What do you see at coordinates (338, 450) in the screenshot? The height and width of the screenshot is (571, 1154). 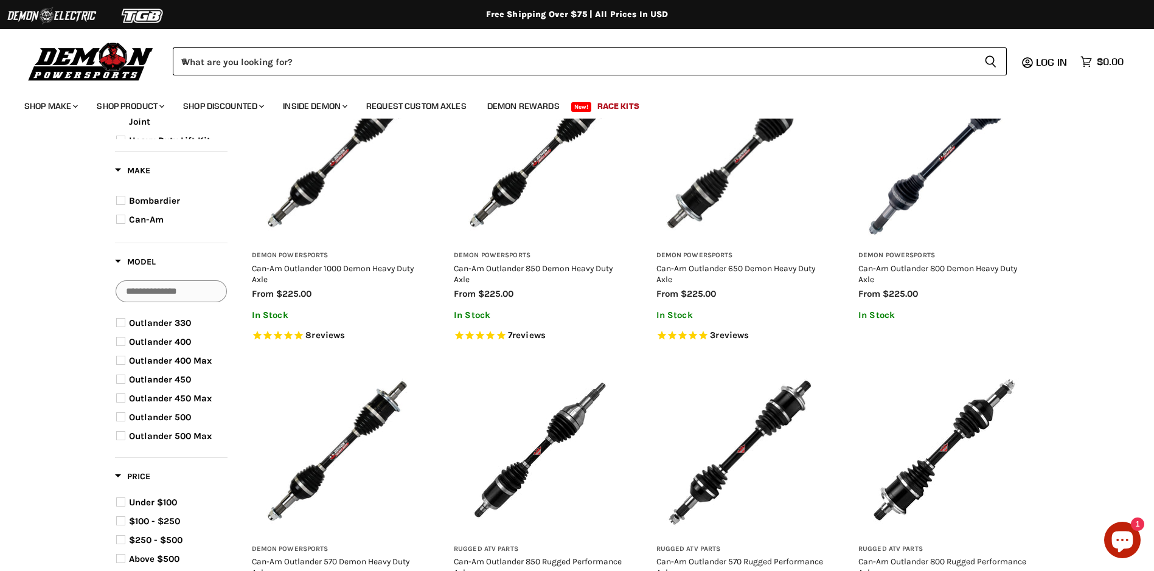 I see `a: Can-Am Outlander 570 Demon Heavy Duty Axle` at bounding box center [338, 450].